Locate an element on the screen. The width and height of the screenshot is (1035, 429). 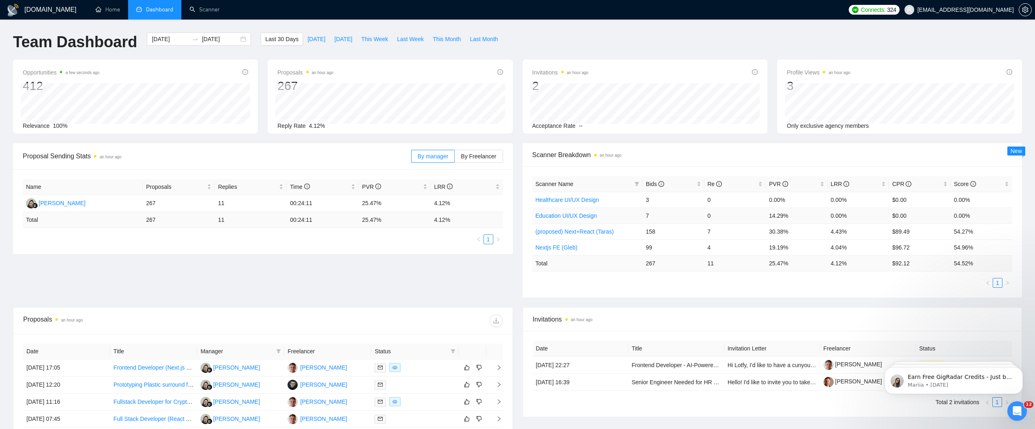
span: New is located at coordinates (1016, 151).